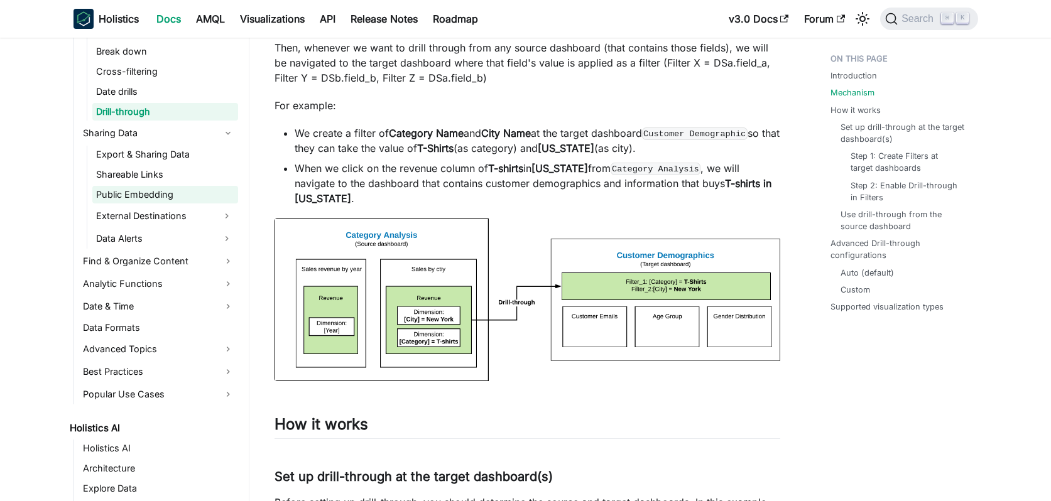  I want to click on a: Auto (default), so click(867, 273).